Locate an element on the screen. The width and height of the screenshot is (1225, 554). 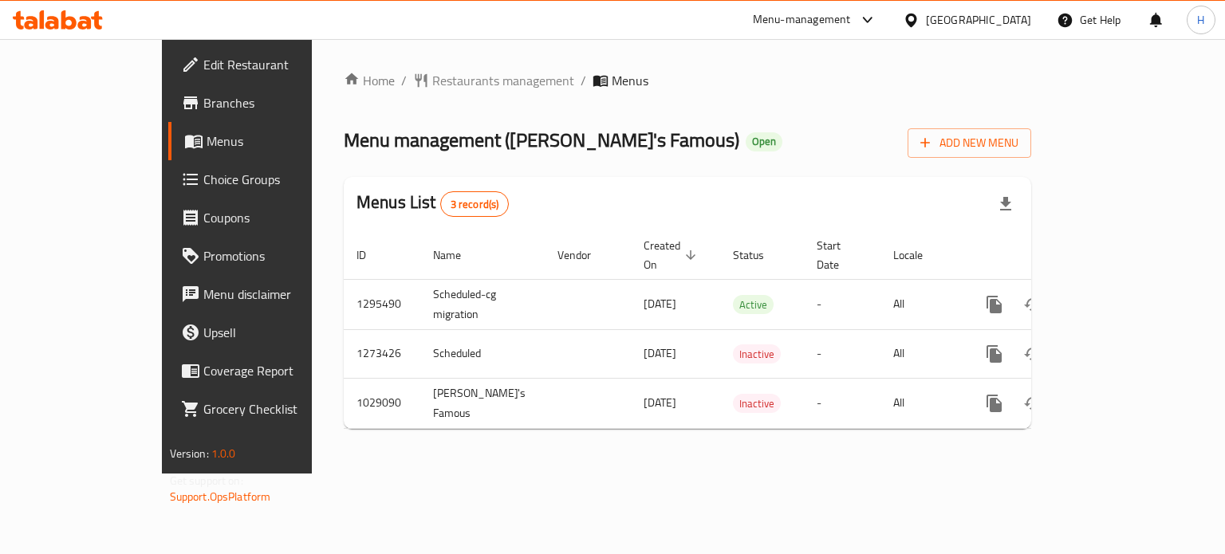
button: Add New Menu is located at coordinates (969, 143).